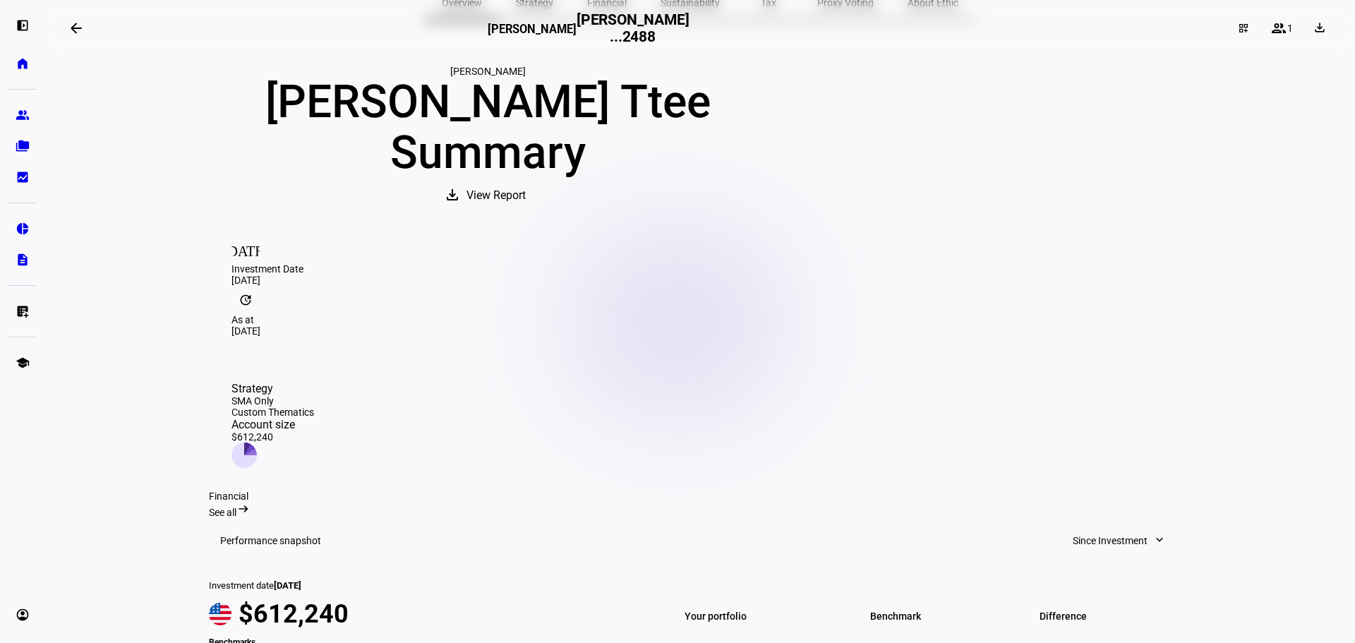  Describe the element at coordinates (760, 616) in the screenshot. I see `span: Your portfolio` at that location.